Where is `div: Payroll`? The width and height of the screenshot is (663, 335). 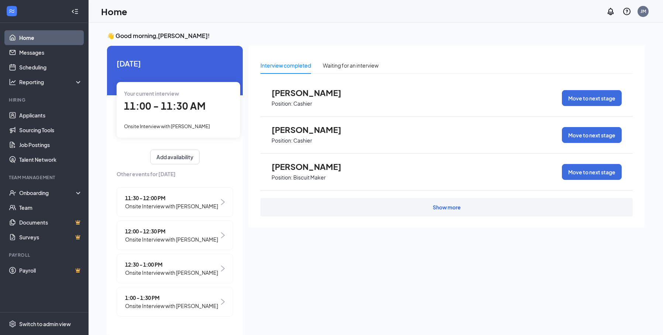 div: Payroll is located at coordinates (45, 254).